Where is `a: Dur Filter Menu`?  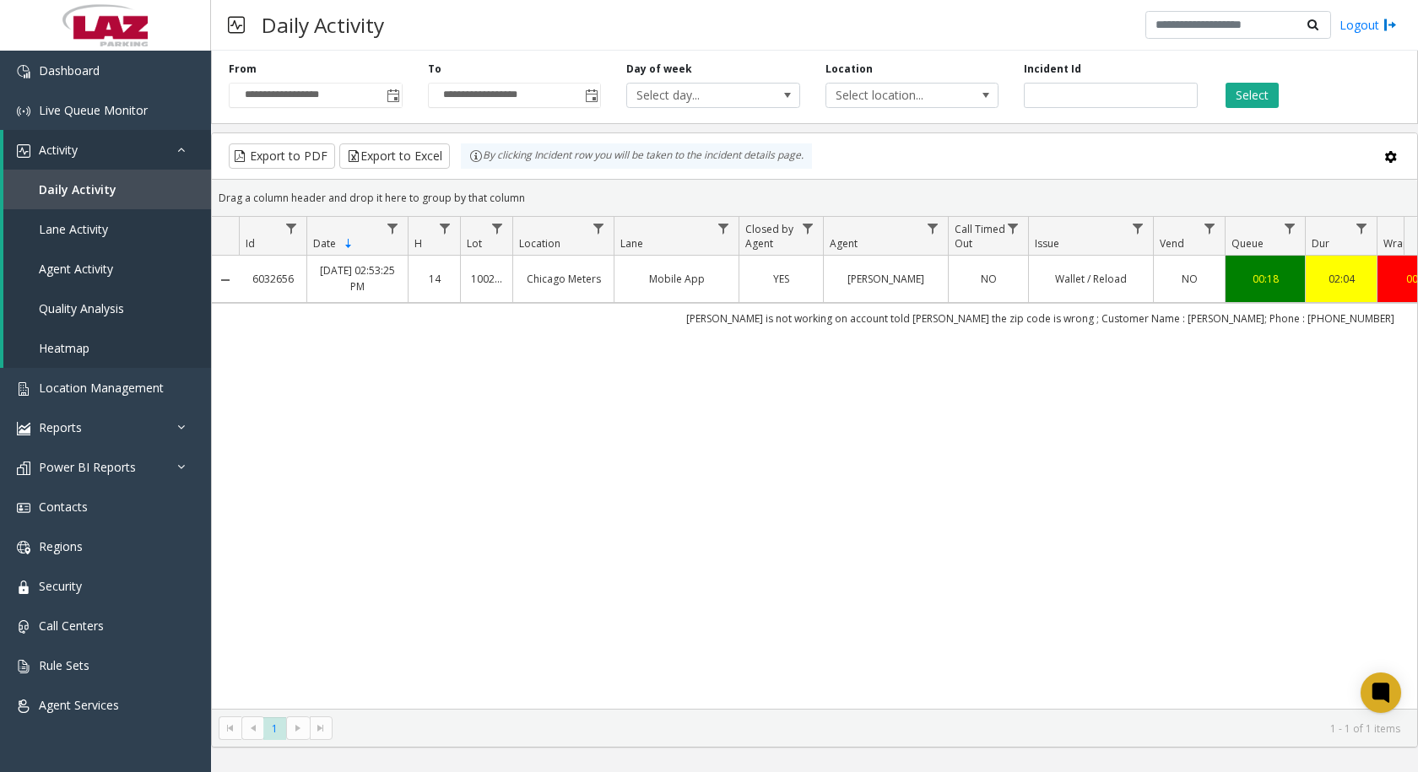 a: Dur Filter Menu is located at coordinates (1362, 228).